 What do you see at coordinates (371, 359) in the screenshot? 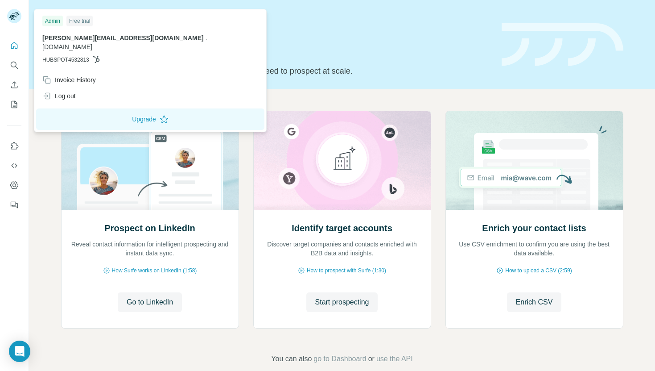
I see `span: or` at bounding box center [371, 359].